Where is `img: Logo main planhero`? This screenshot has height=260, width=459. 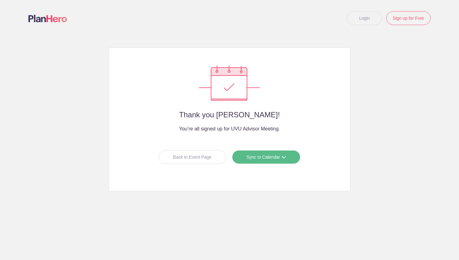
img: Logo main planhero is located at coordinates (48, 18).